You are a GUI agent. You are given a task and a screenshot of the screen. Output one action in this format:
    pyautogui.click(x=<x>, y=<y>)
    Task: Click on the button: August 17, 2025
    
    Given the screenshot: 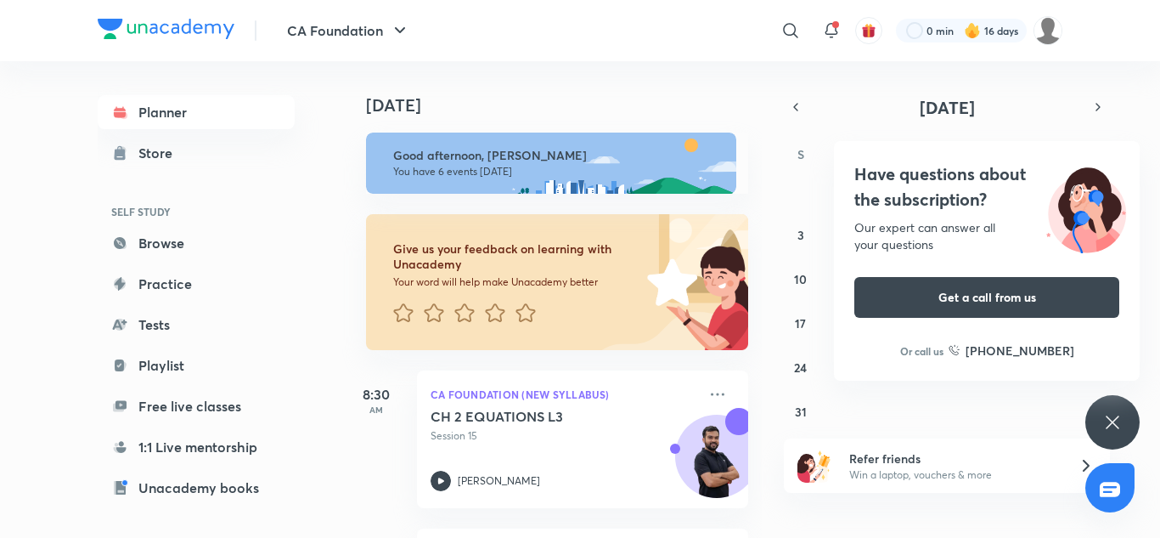 What is the action you would take?
    pyautogui.click(x=801, y=323)
    